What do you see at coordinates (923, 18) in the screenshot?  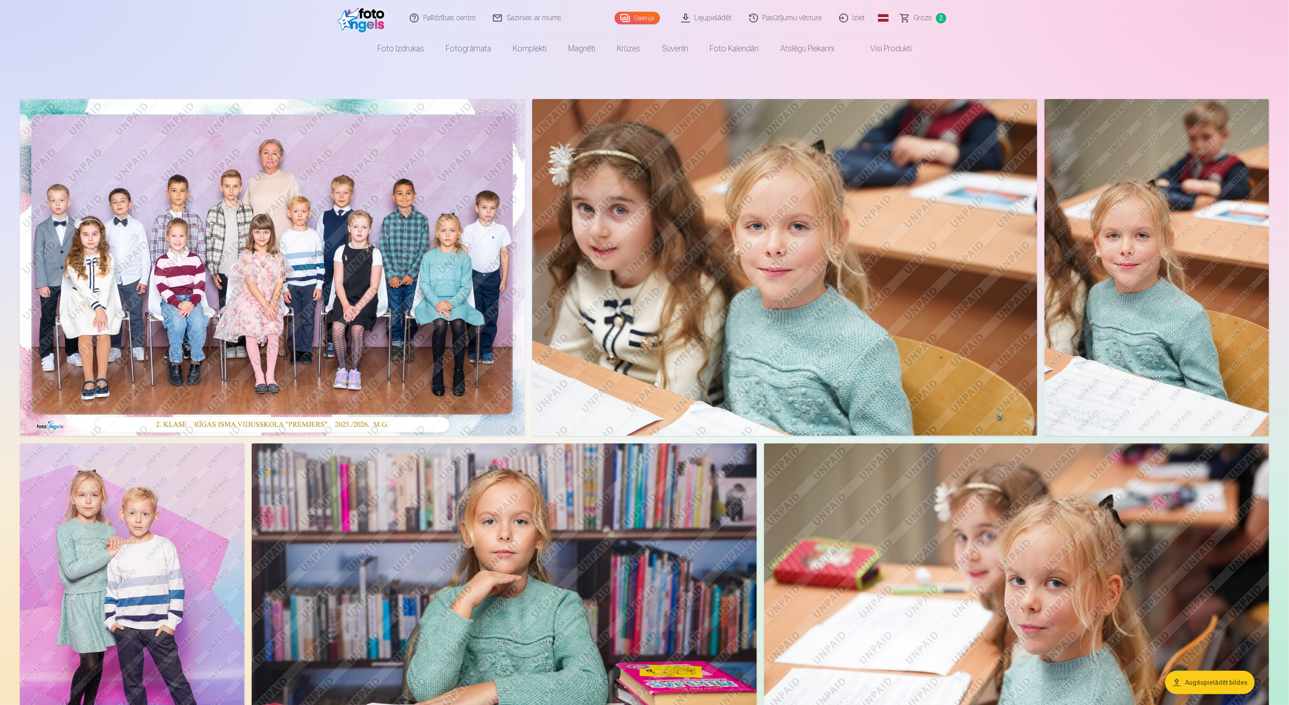 I see `span: Grozs` at bounding box center [923, 18].